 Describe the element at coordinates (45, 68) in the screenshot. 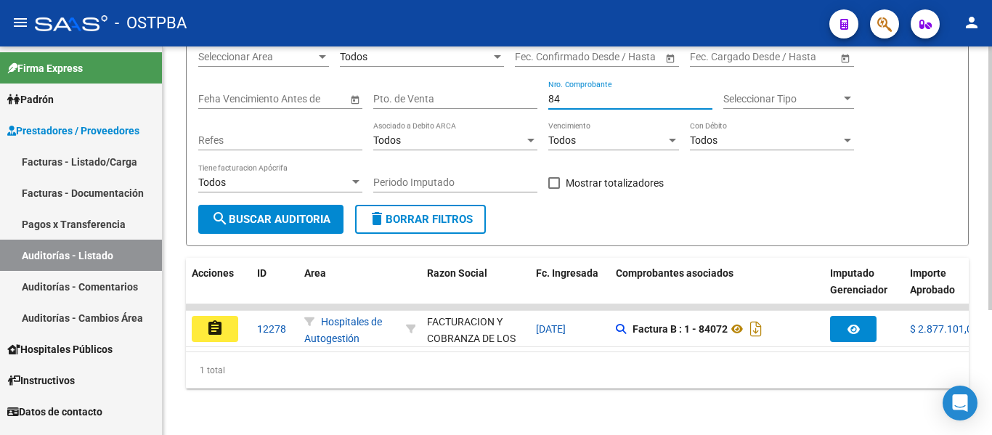

I see `span: Firma Express` at that location.